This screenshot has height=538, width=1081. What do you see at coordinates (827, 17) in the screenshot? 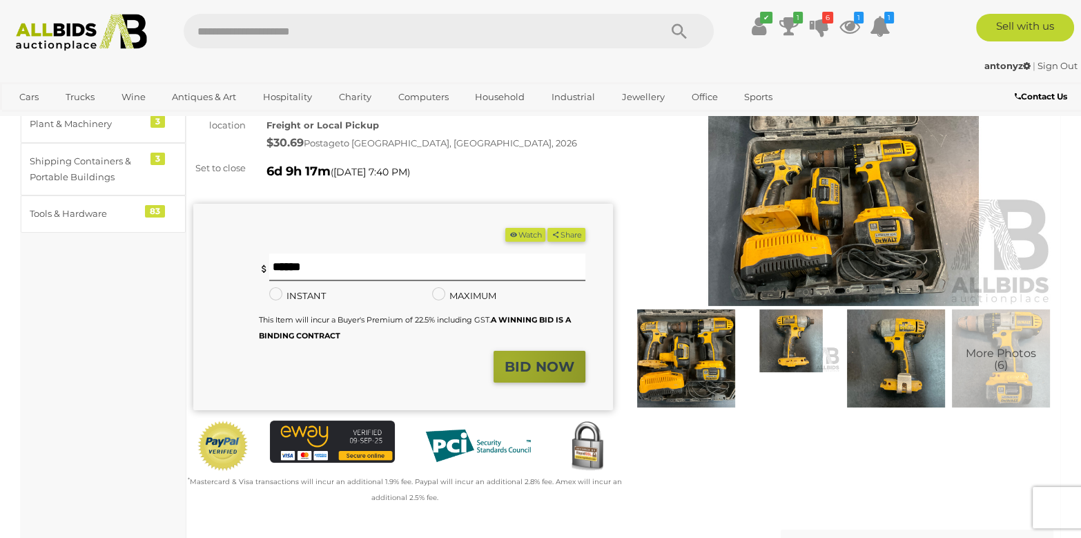
I see `i: 6` at bounding box center [827, 17].